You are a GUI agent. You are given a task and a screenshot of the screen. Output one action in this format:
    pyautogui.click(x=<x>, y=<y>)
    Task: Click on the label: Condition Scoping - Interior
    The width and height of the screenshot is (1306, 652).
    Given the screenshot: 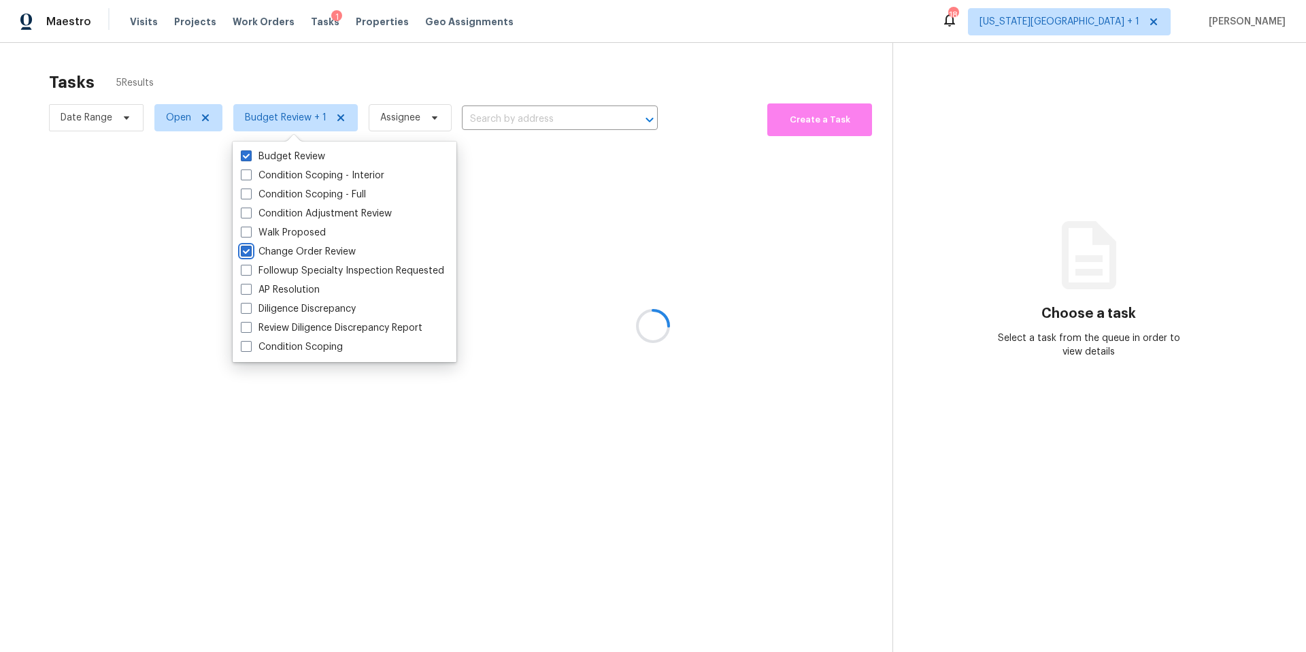 What is the action you would take?
    pyautogui.click(x=312, y=175)
    